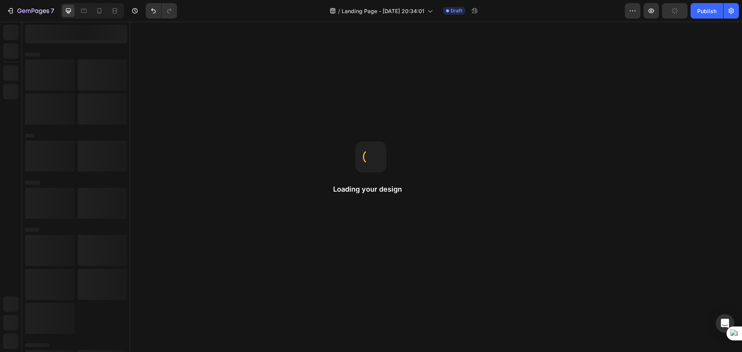 The height and width of the screenshot is (352, 742). Describe the element at coordinates (371, 189) in the screenshot. I see `h2: Loading your design` at that location.